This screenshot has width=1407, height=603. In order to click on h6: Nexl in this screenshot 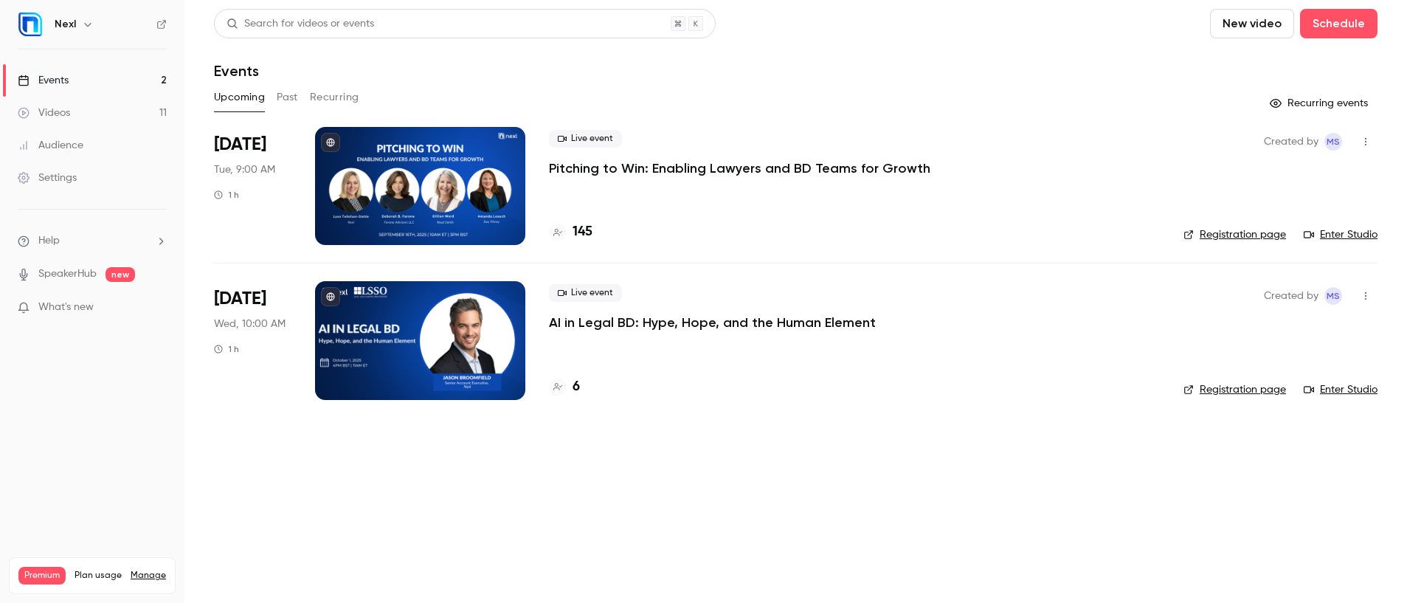, I will do `click(65, 24)`.